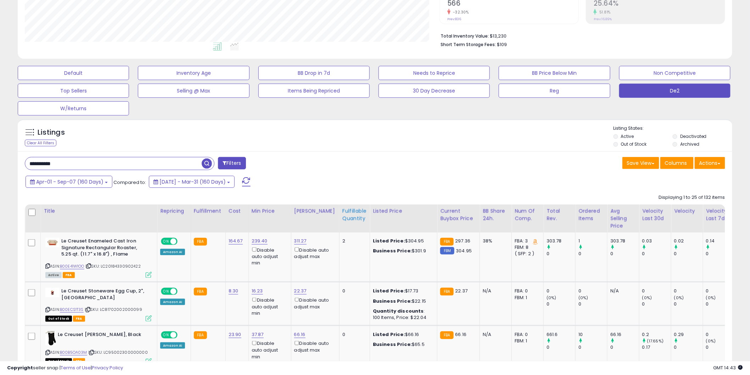  What do you see at coordinates (73, 108) in the screenshot?
I see `button: W/Returns` at bounding box center [73, 108].